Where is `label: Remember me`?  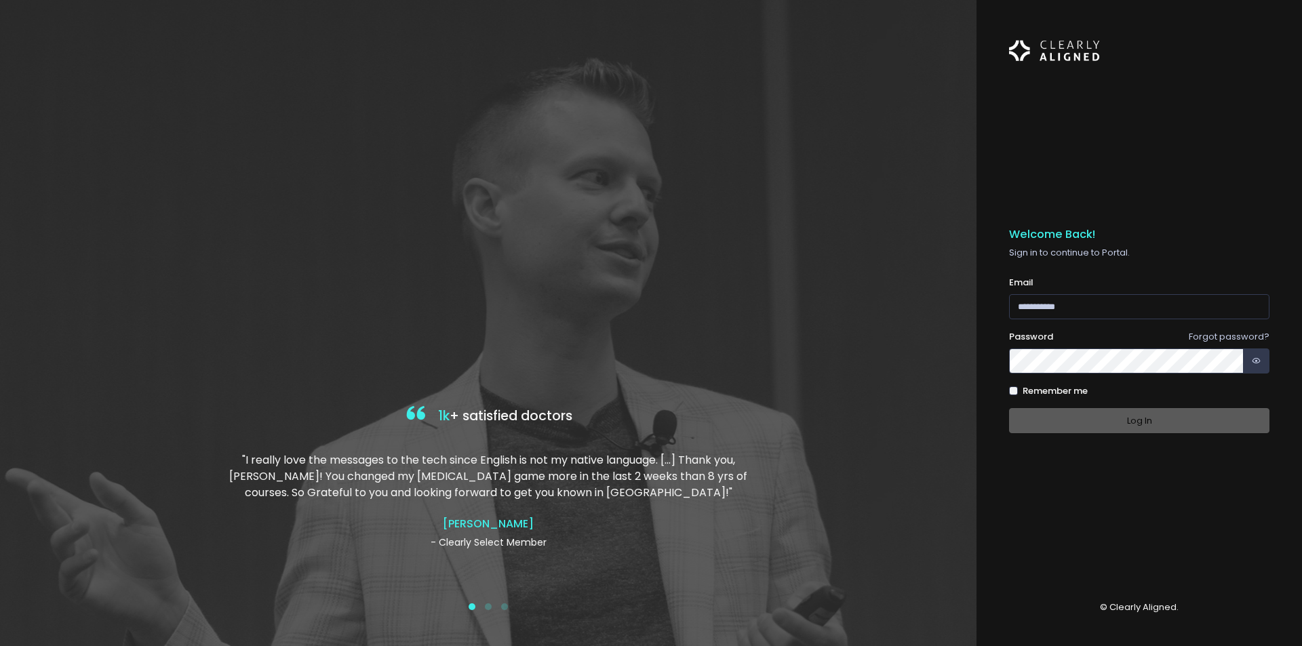 label: Remember me is located at coordinates (1055, 391).